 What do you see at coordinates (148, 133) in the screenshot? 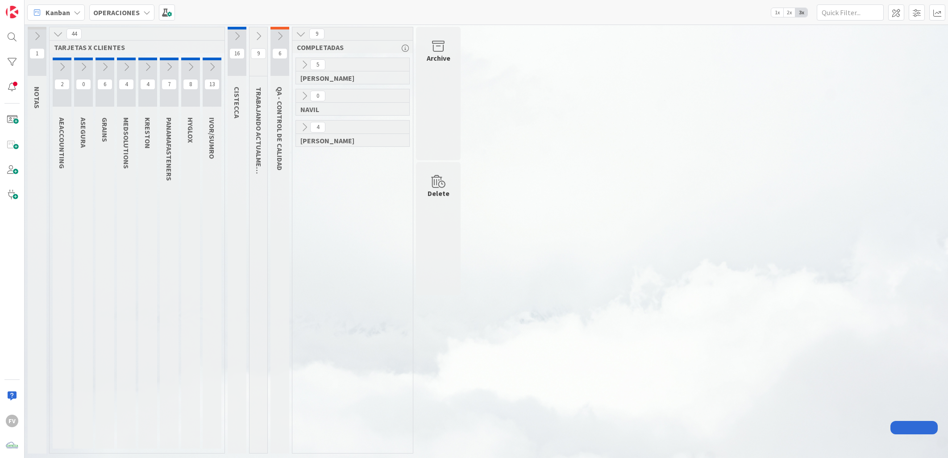
I see `span: KRESTON` at bounding box center [148, 133].